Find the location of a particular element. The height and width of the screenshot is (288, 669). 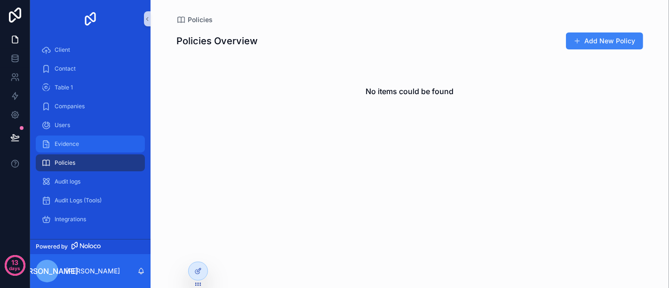

p: 13 is located at coordinates (15, 263).